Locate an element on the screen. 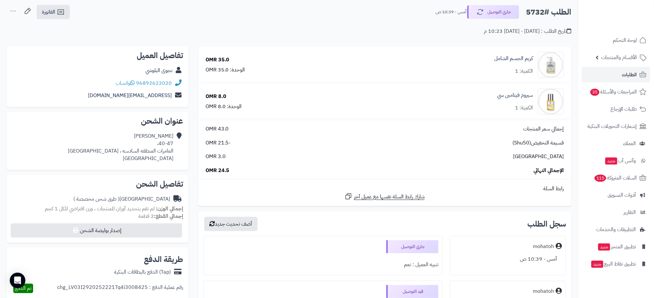  h3: سجل الطلب is located at coordinates (547, 224).